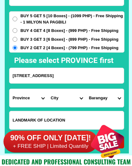 Image resolution: width=132 pixels, height=166 pixels. I want to click on input: Input address, so click(66, 75).